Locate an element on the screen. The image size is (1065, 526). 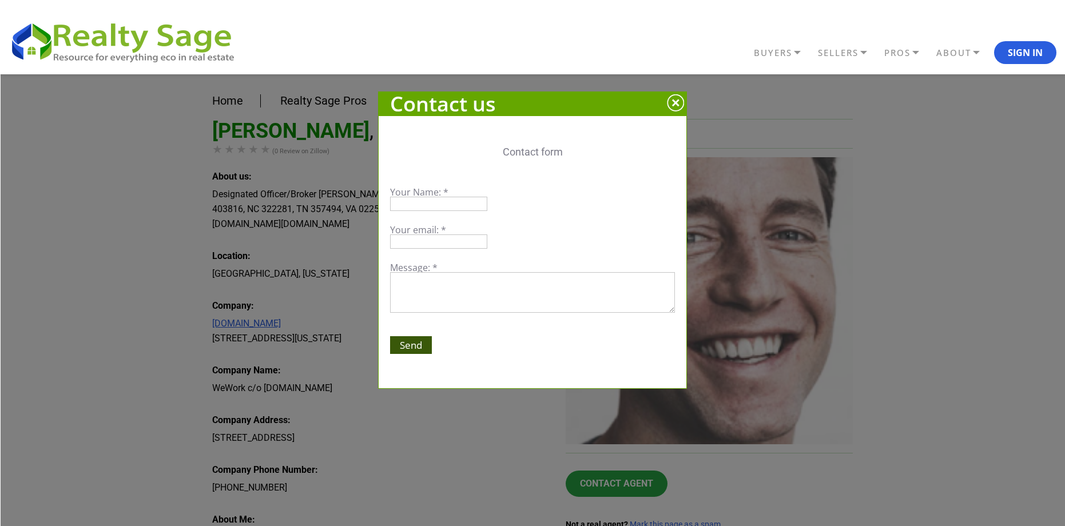
img: REALTY SAGE is located at coordinates (127, 41).